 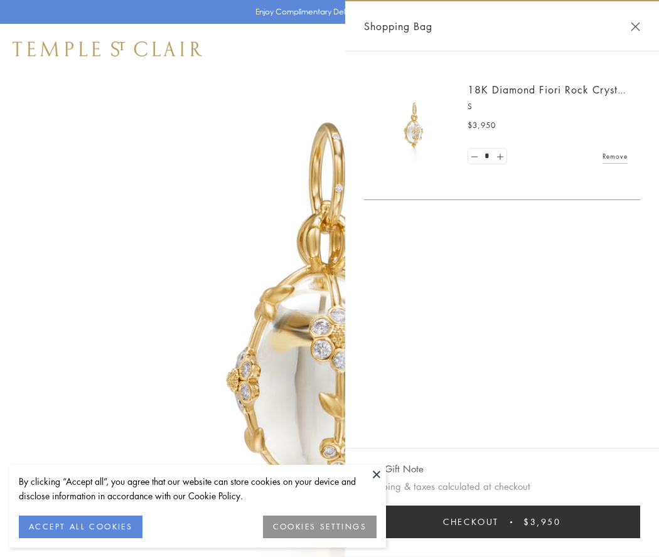 What do you see at coordinates (615, 156) in the screenshot?
I see `a: Remove` at bounding box center [615, 156].